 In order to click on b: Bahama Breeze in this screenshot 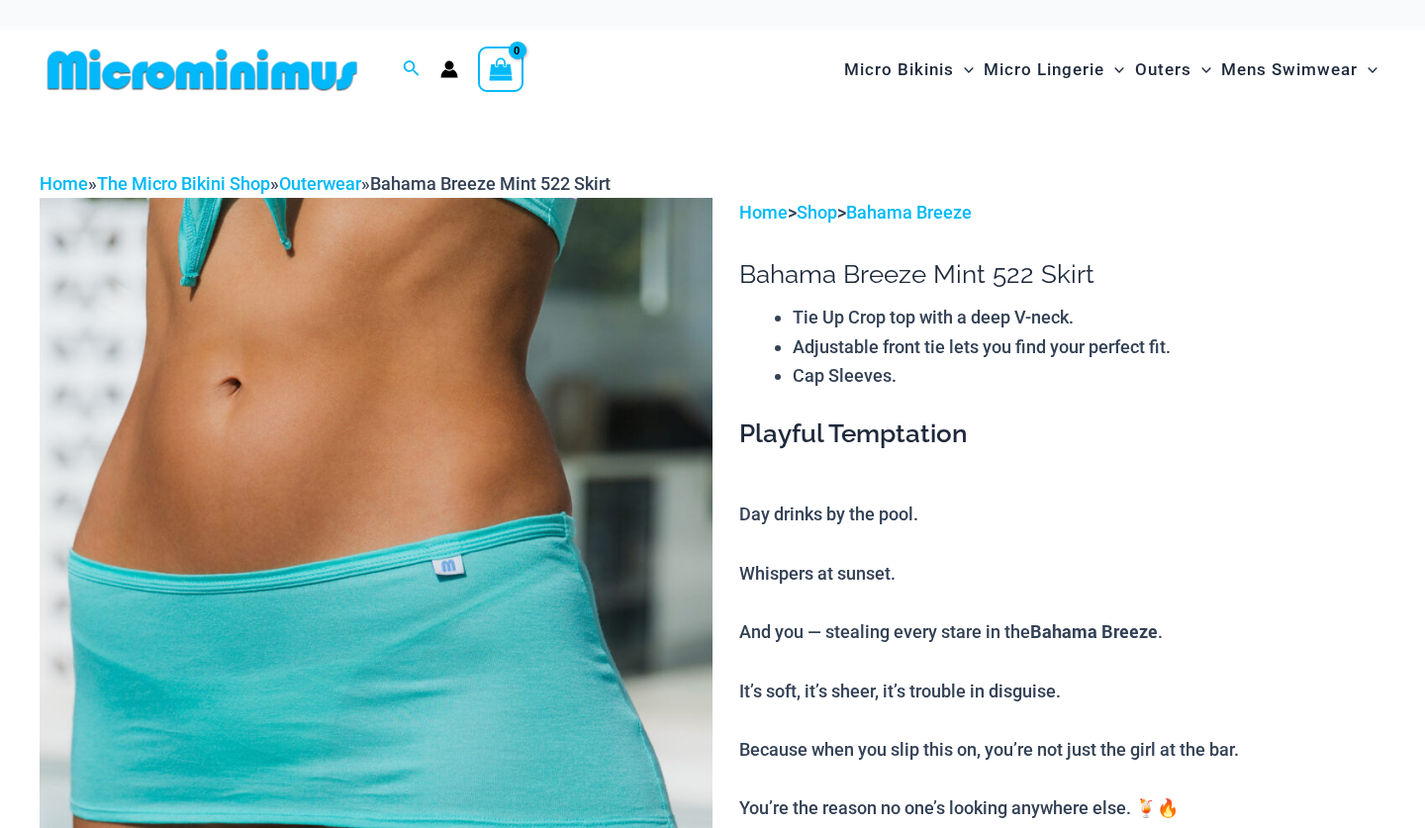, I will do `click(1093, 631)`.